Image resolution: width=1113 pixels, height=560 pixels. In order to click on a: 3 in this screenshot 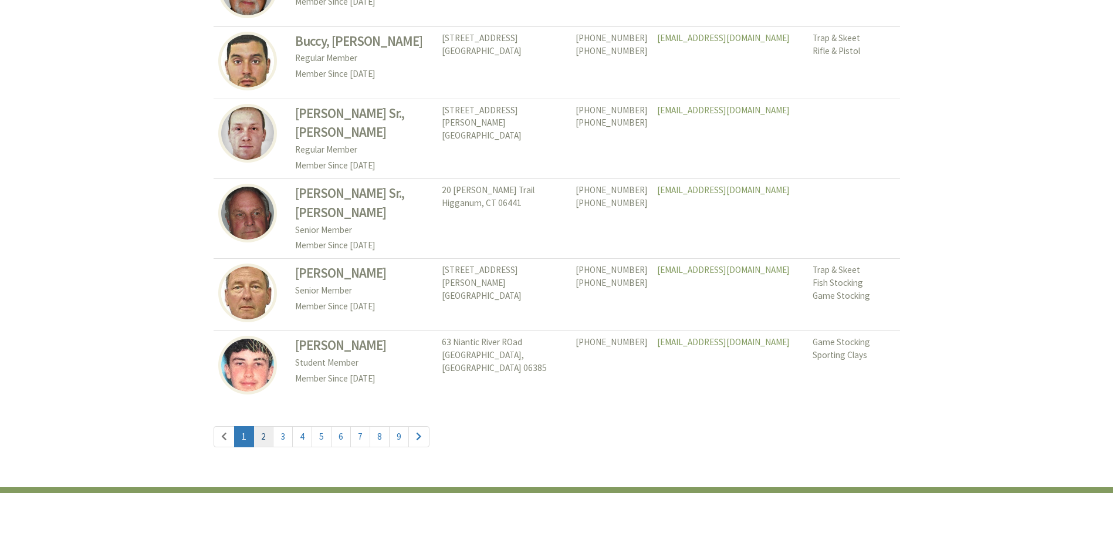, I will do `click(283, 437)`.